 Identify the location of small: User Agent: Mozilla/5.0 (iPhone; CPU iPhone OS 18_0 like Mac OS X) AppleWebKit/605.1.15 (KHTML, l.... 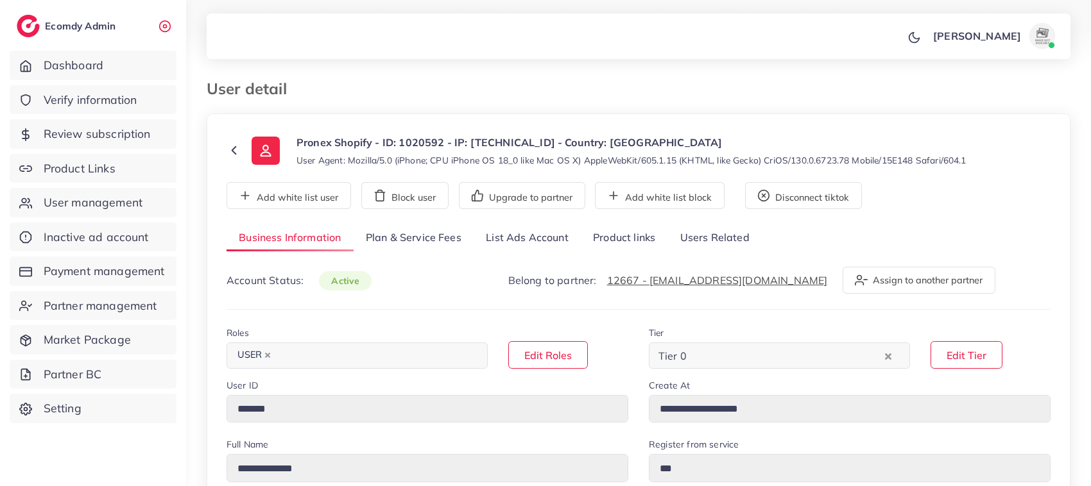
(632, 160).